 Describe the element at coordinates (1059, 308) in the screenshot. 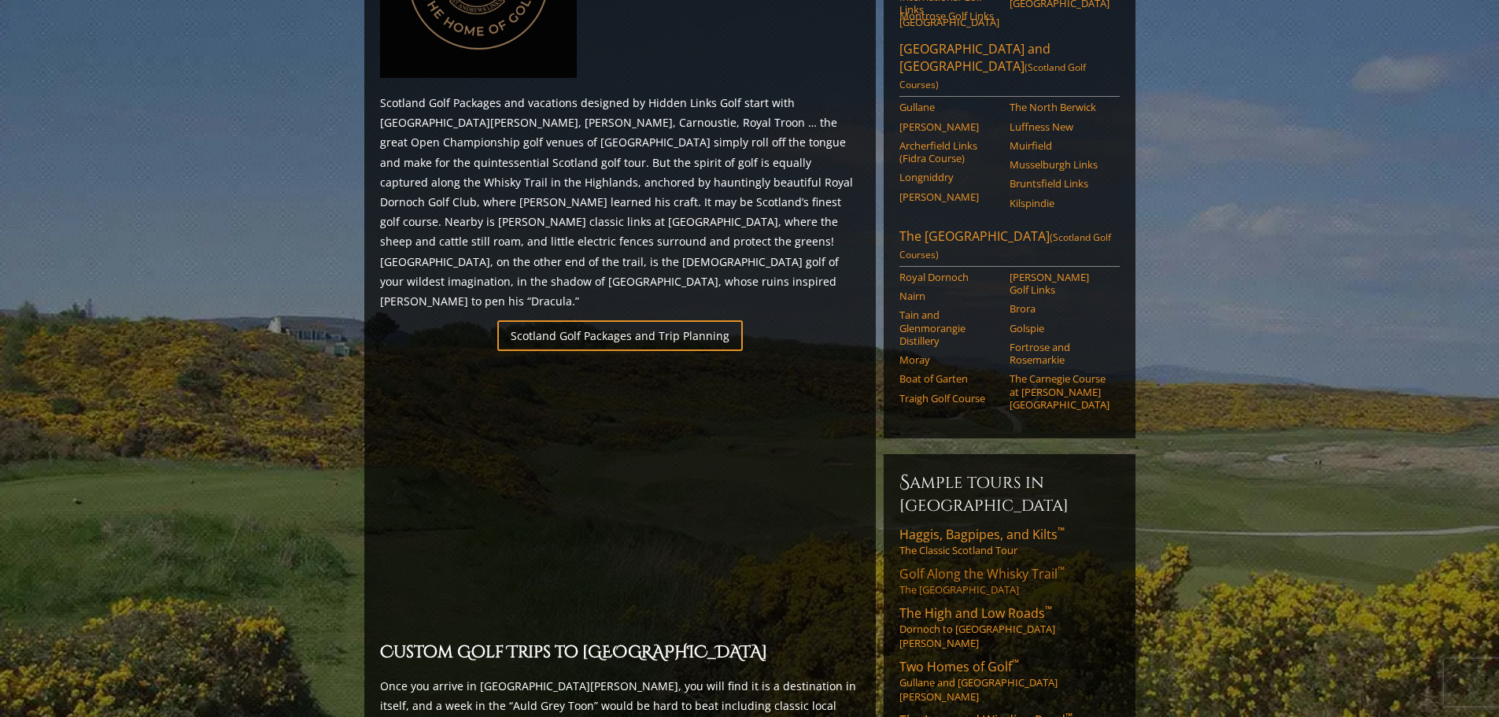

I see `a: Brora` at that location.